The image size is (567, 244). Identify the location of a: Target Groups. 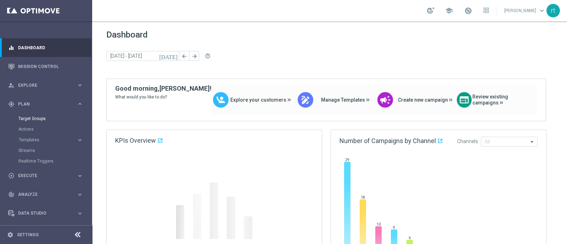
(46, 119).